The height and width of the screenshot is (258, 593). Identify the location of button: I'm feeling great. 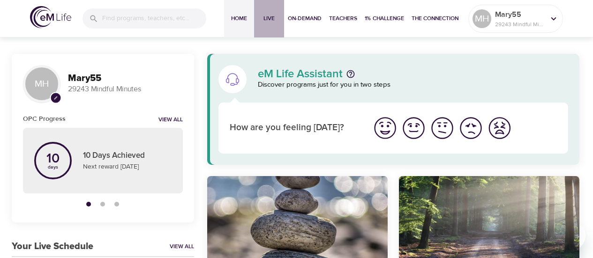
(385, 128).